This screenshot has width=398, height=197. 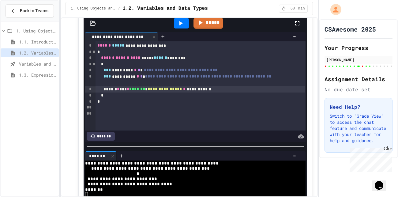 I want to click on div: No due date set, so click(x=358, y=89).